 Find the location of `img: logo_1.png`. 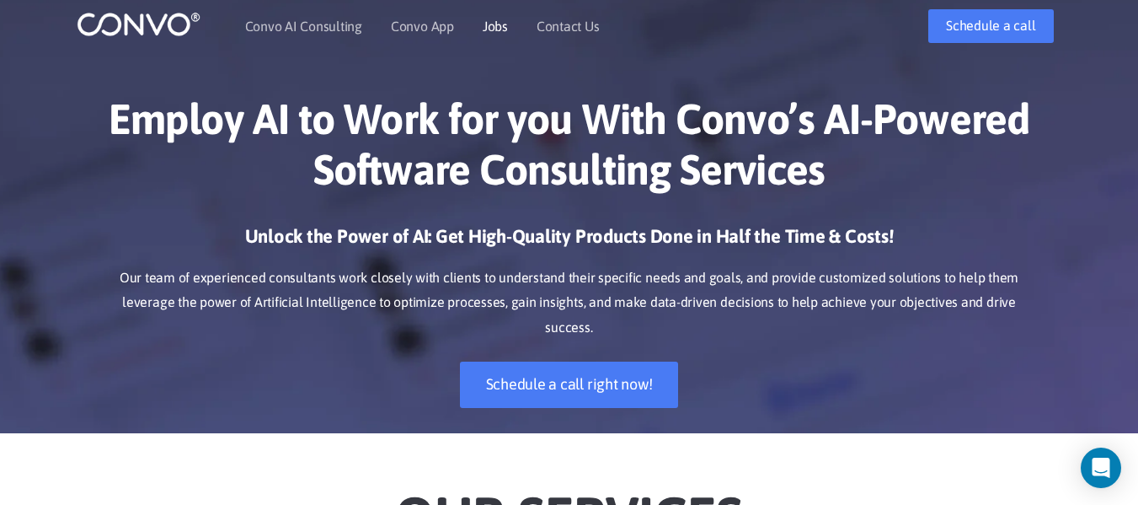

img: logo_1.png is located at coordinates (138, 24).